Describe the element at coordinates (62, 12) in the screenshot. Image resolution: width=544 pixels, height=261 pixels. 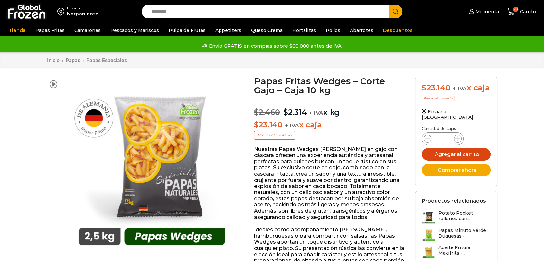
I see `img: address-field-icon.svg` at that location.